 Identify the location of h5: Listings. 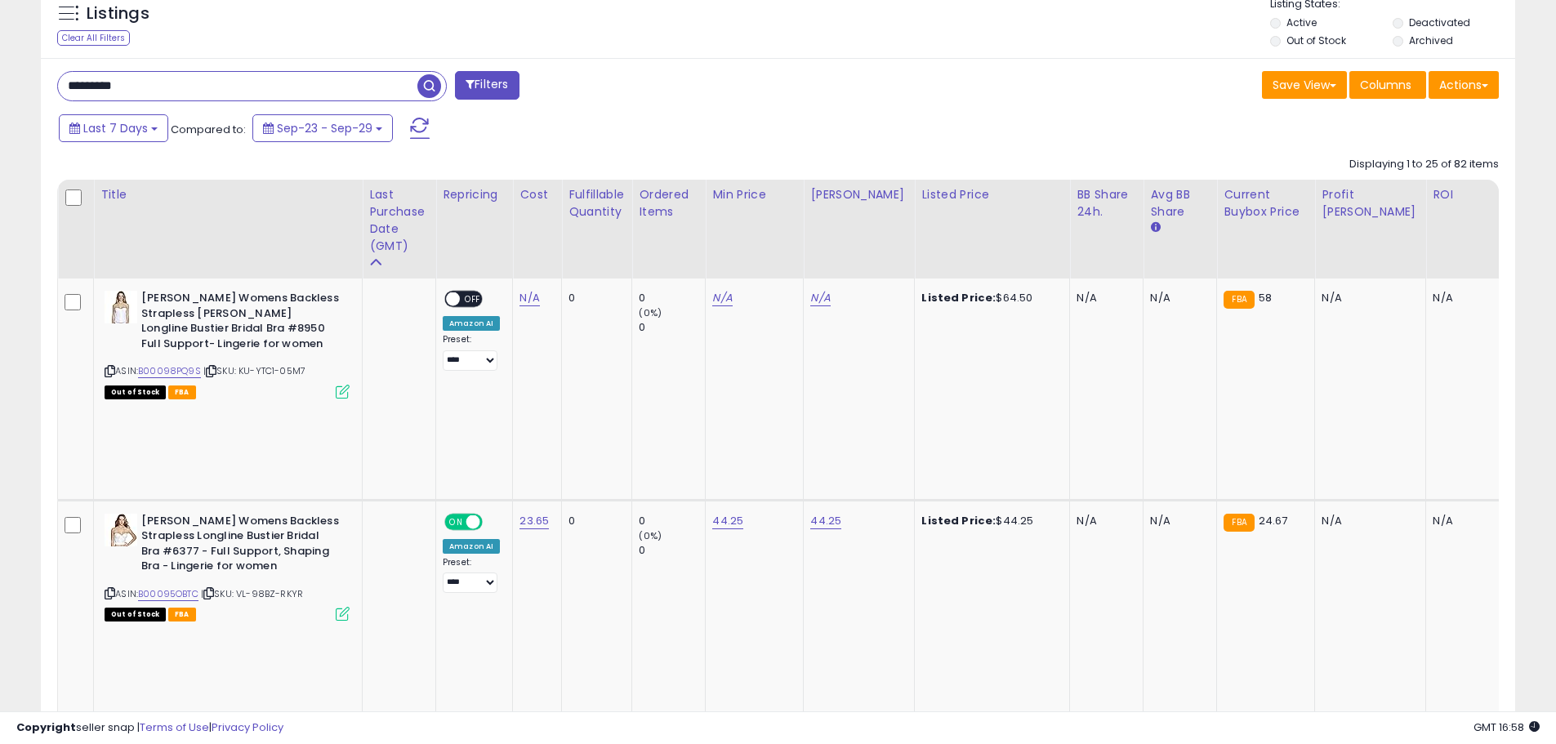
(118, 14).